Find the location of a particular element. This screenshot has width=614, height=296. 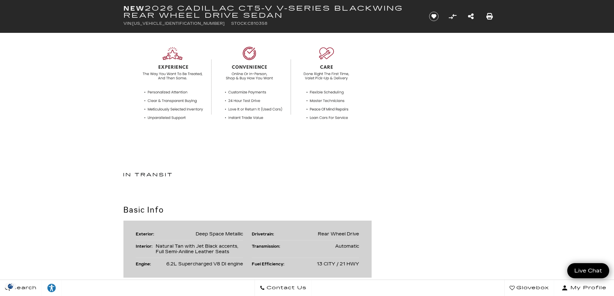

span: My Profile is located at coordinates (587, 288).